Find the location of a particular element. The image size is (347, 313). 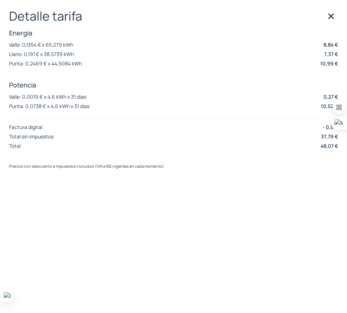

p: Factura digital is located at coordinates (26, 127).